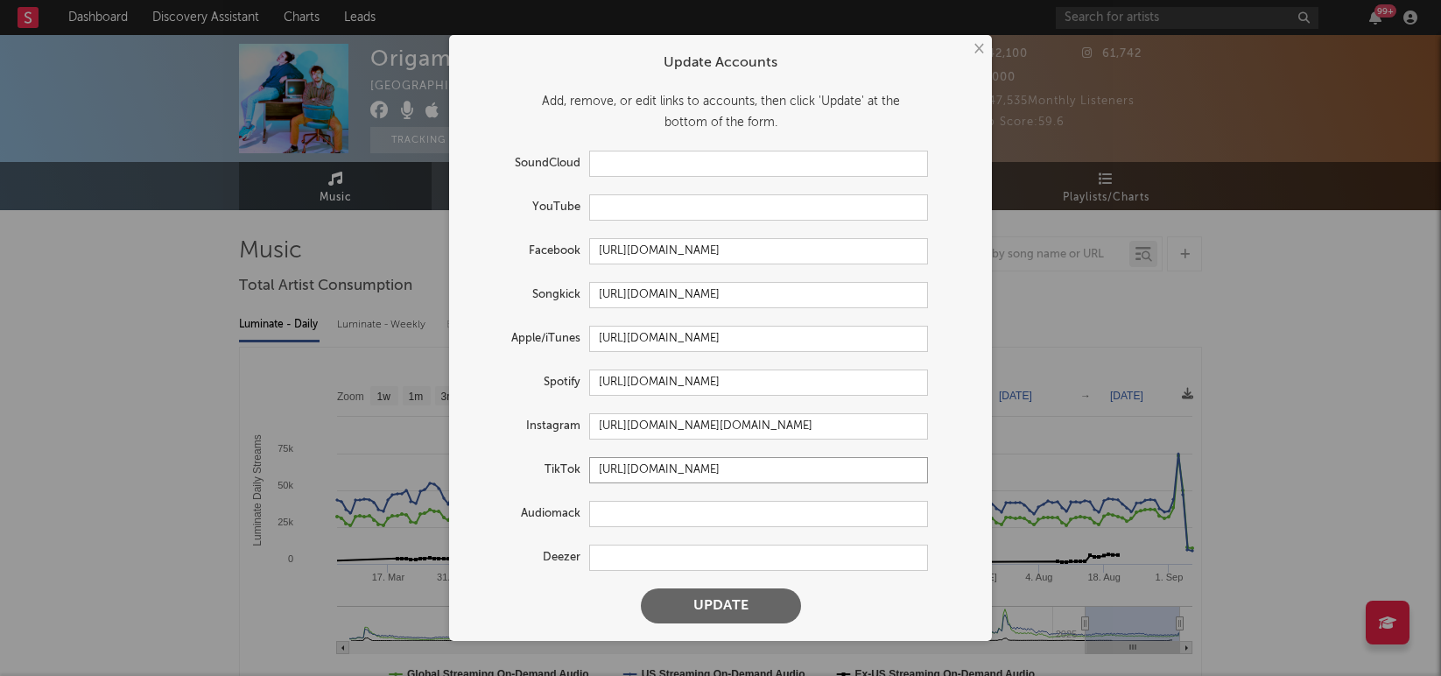  I want to click on label: Audiomack, so click(528, 514).